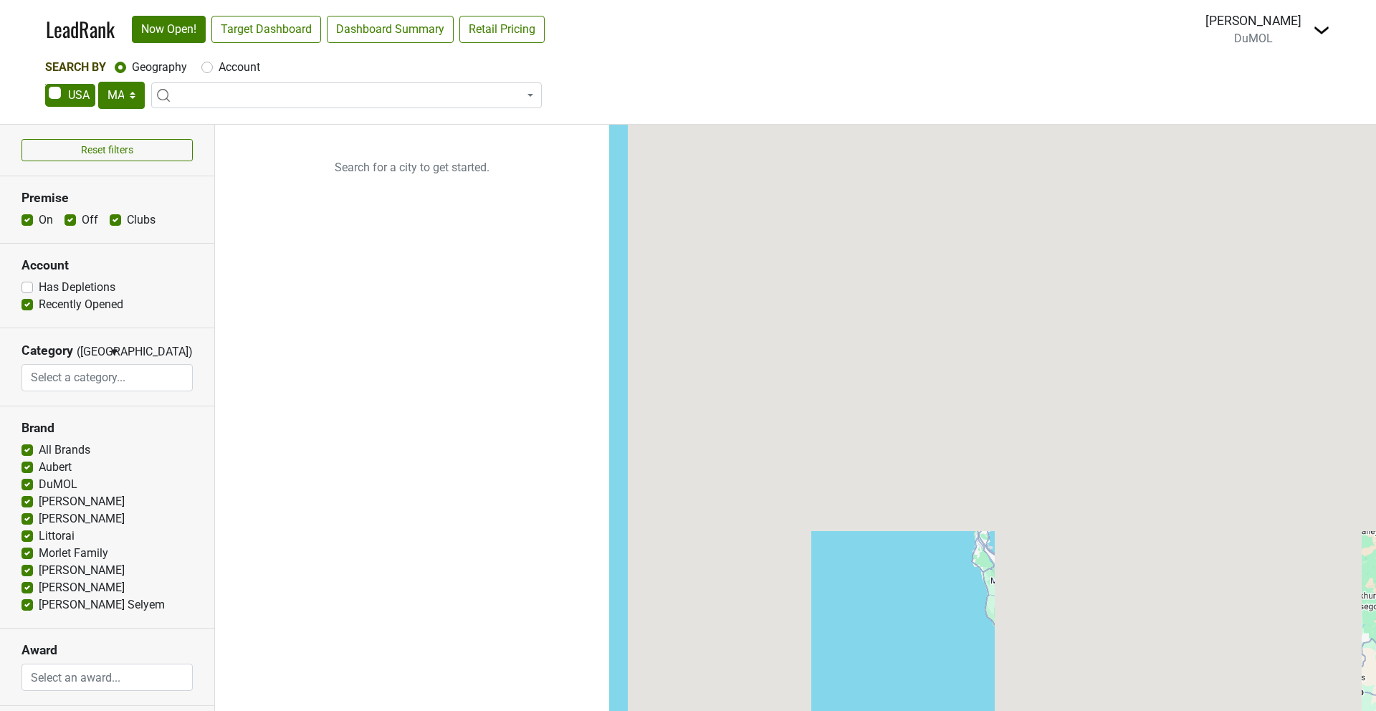 The height and width of the screenshot is (711, 1376). I want to click on input: Select an award..., so click(107, 677).